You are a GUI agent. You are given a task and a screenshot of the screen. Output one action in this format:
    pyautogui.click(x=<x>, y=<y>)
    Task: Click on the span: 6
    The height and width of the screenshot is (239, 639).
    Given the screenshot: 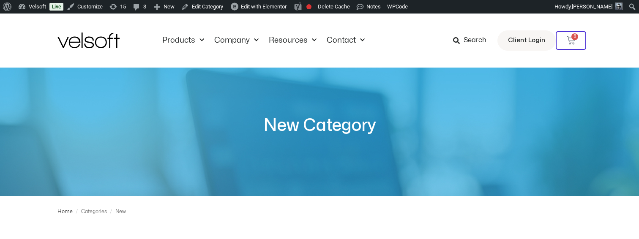 What is the action you would take?
    pyautogui.click(x=575, y=37)
    